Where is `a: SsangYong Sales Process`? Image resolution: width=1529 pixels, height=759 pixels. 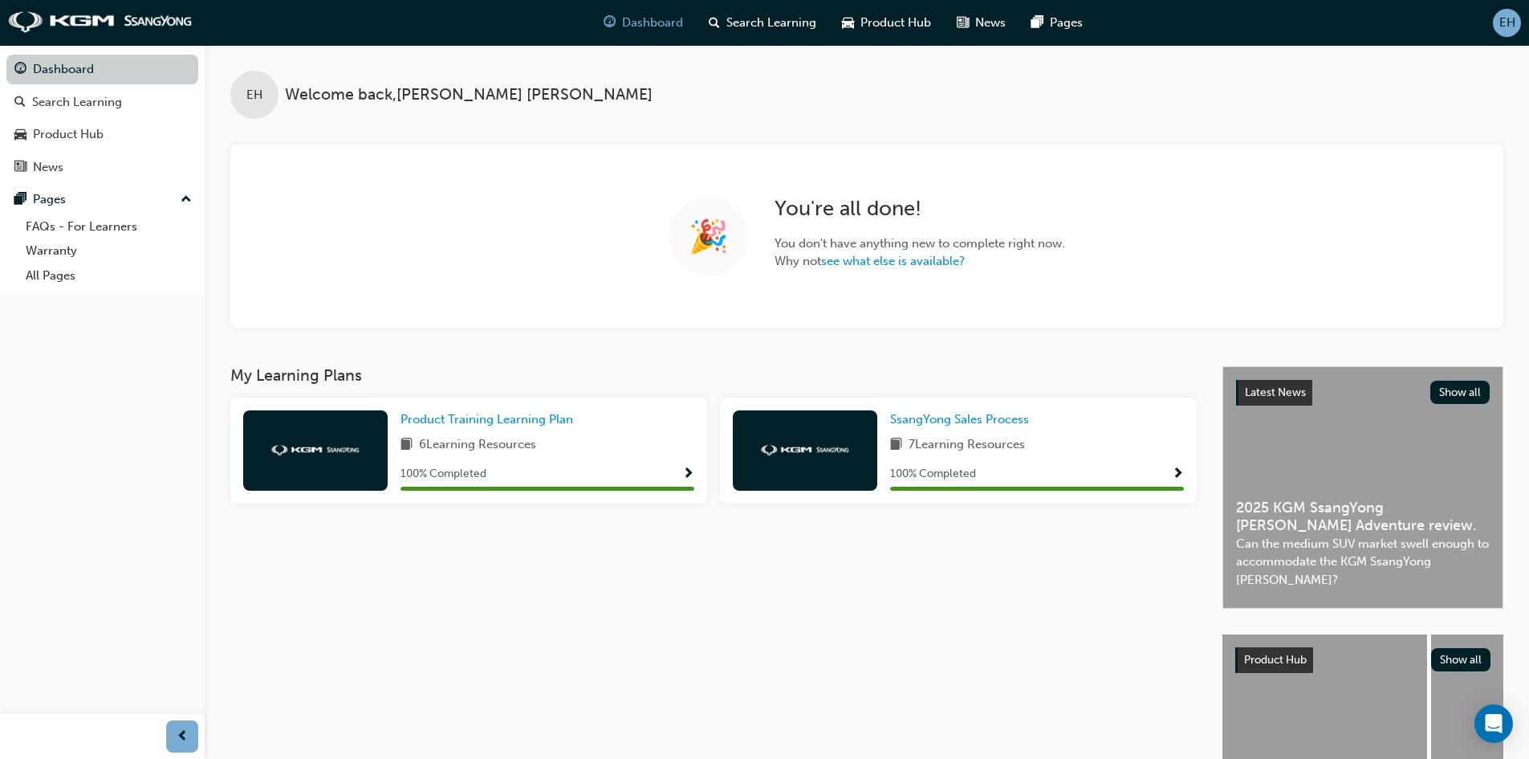
a: SsangYong Sales Process is located at coordinates (962, 419).